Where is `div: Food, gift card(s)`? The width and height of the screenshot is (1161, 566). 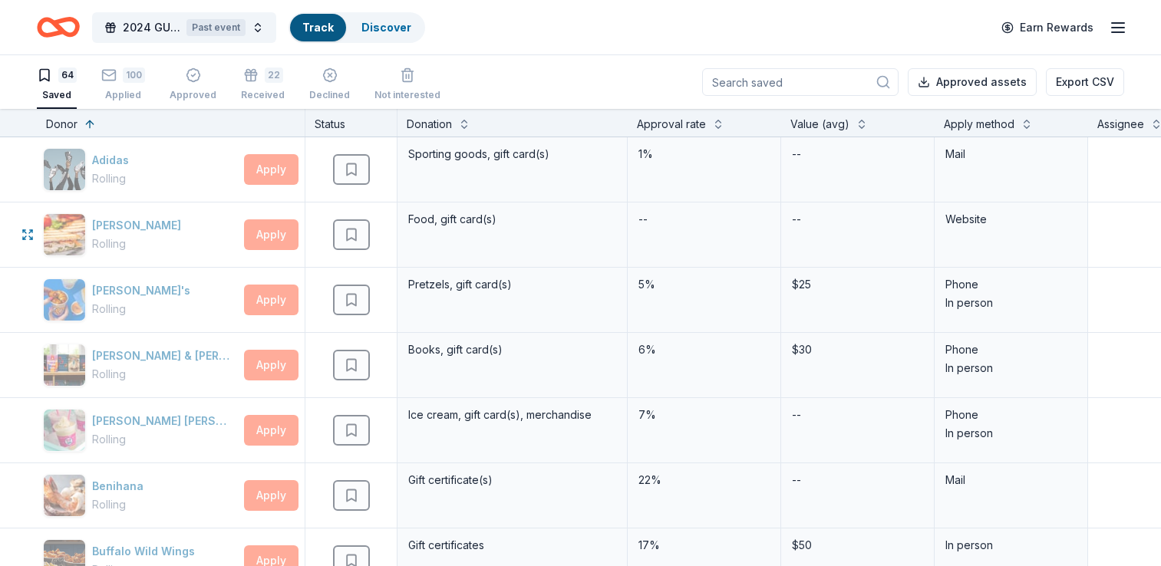 div: Food, gift card(s) is located at coordinates (512, 219).